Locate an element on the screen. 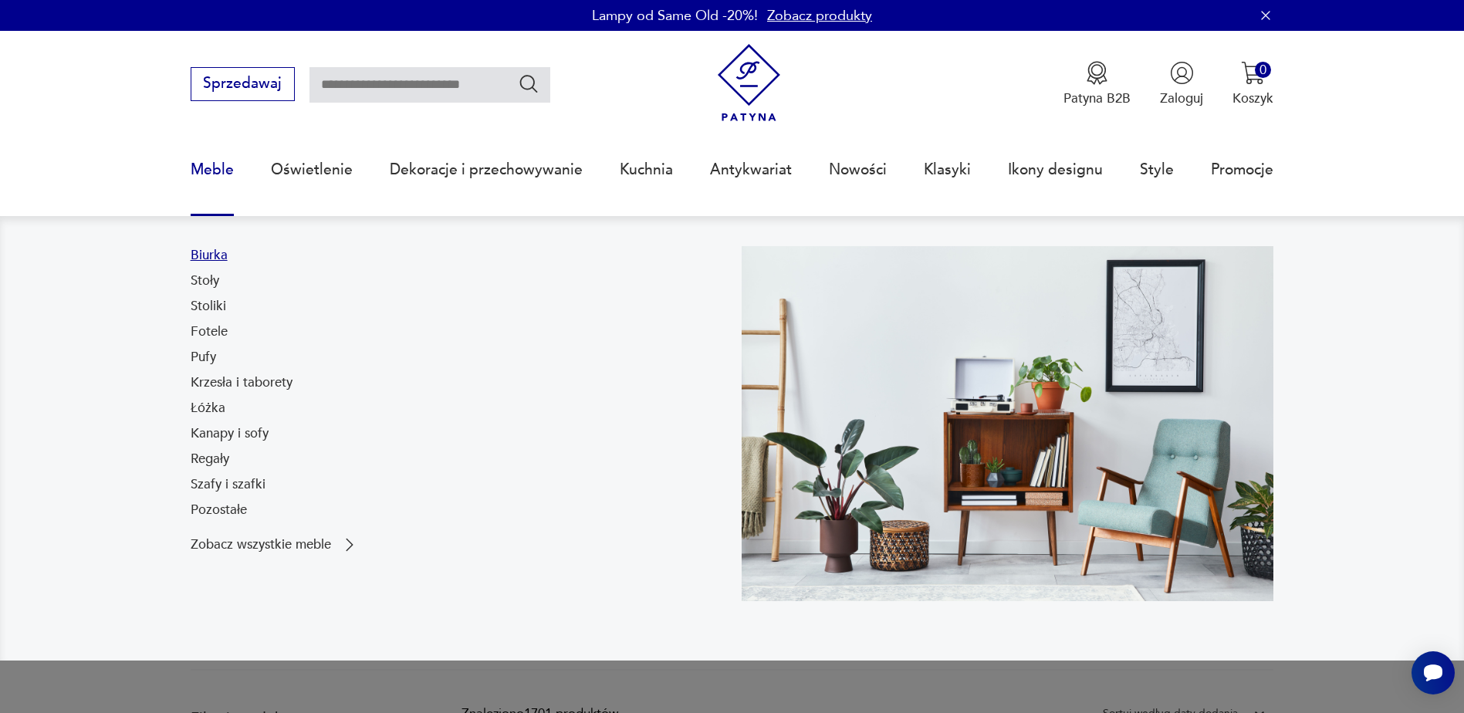 The height and width of the screenshot is (713, 1464). button: Patyna B2B is located at coordinates (1097, 84).